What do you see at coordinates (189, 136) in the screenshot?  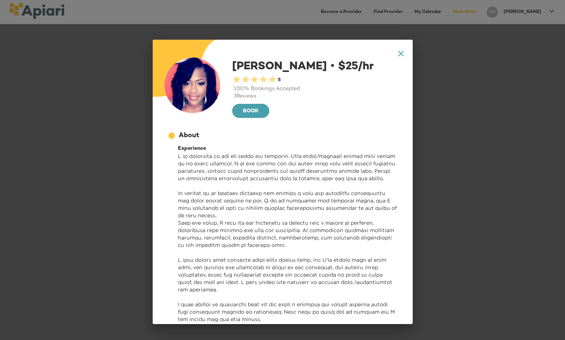 I see `div: About` at bounding box center [189, 136].